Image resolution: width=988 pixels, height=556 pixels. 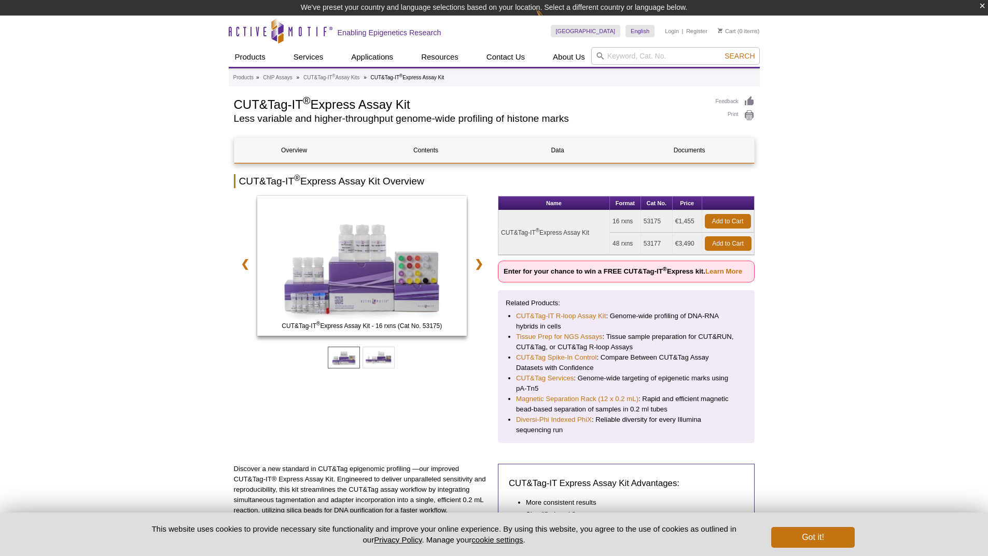 I want to click on button: Got it!, so click(x=813, y=538).